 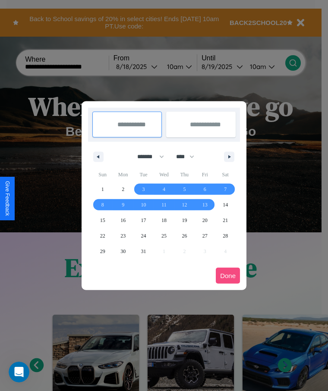 What do you see at coordinates (143, 220) in the screenshot?
I see `button: 17` at bounding box center [143, 220].